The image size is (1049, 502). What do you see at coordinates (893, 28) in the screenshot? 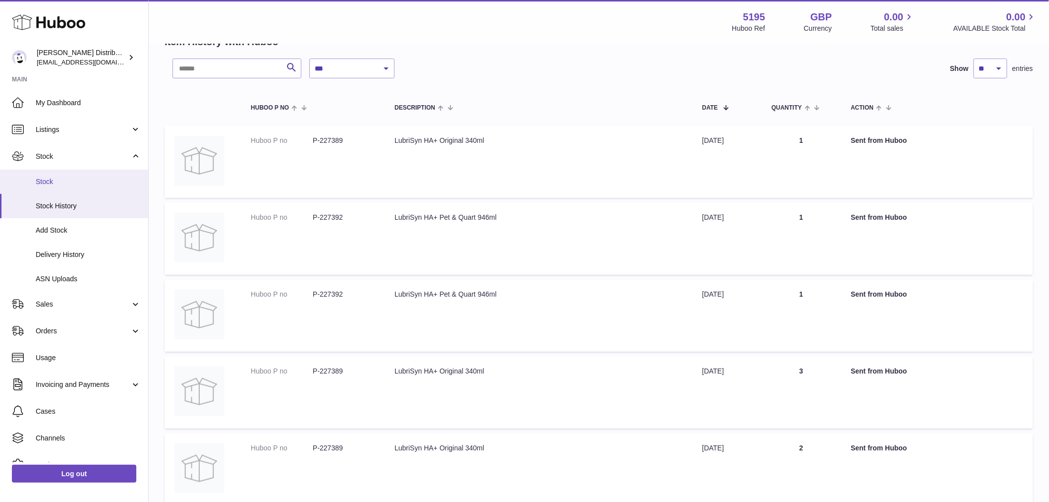
I see `span: Total sales` at bounding box center [893, 28].